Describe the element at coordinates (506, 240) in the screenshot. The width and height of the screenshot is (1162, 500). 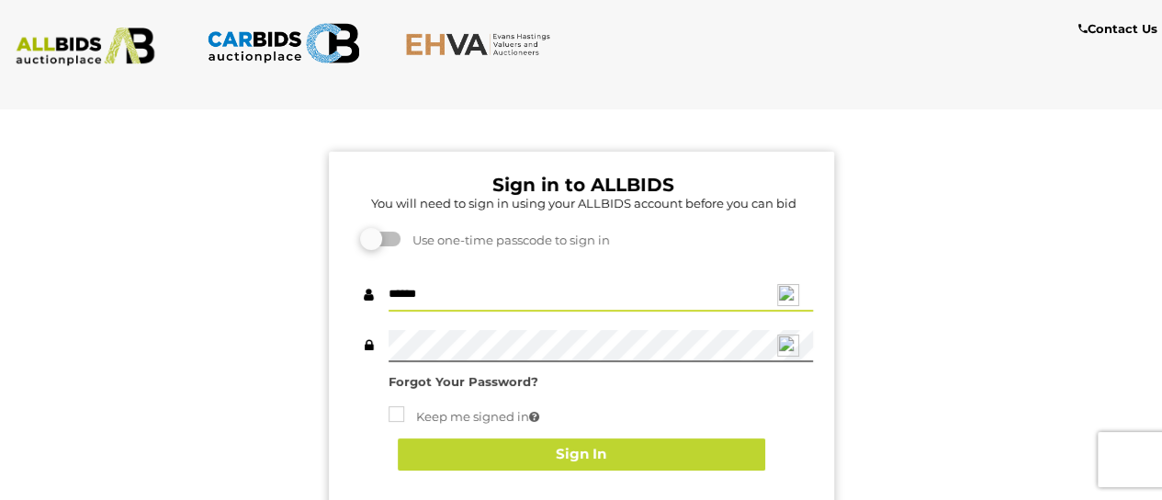
I see `span: Use one-time passcode to sign in` at that location.